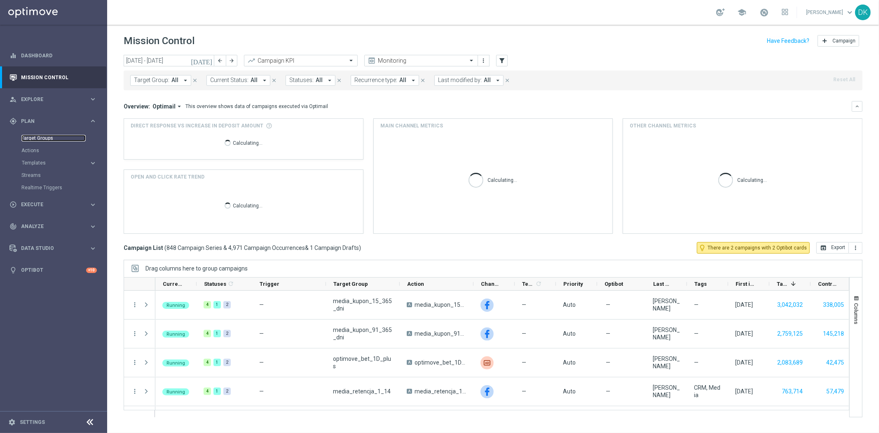 This screenshot has height=433, width=879. I want to click on div: Patryk Przybolewski, so click(667, 305).